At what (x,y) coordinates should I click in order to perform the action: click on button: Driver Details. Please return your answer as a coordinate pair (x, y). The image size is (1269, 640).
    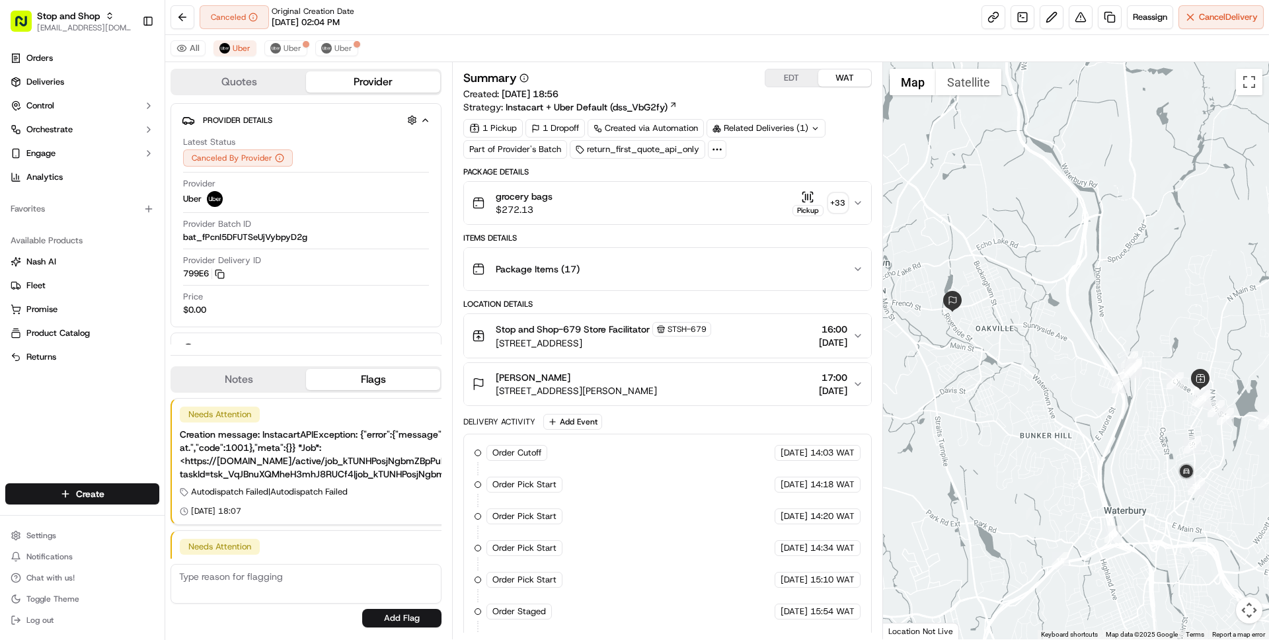
    Looking at the image, I should click on (306, 349).